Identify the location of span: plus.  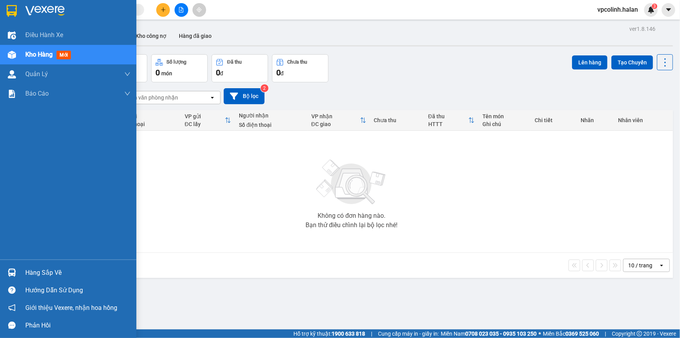
(163, 10).